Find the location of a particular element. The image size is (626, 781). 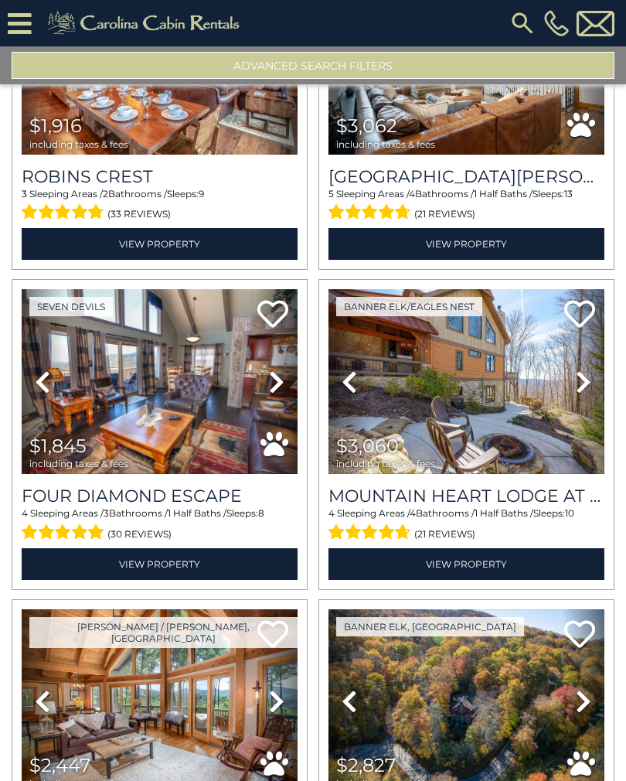

span: $3,060 is located at coordinates (367, 445).